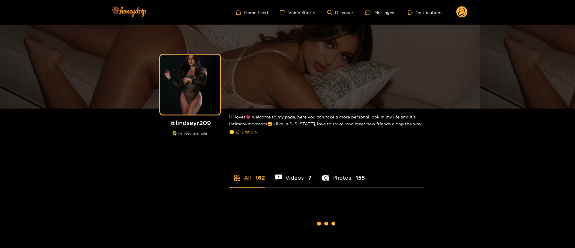  I want to click on button: Notifications, so click(425, 12).